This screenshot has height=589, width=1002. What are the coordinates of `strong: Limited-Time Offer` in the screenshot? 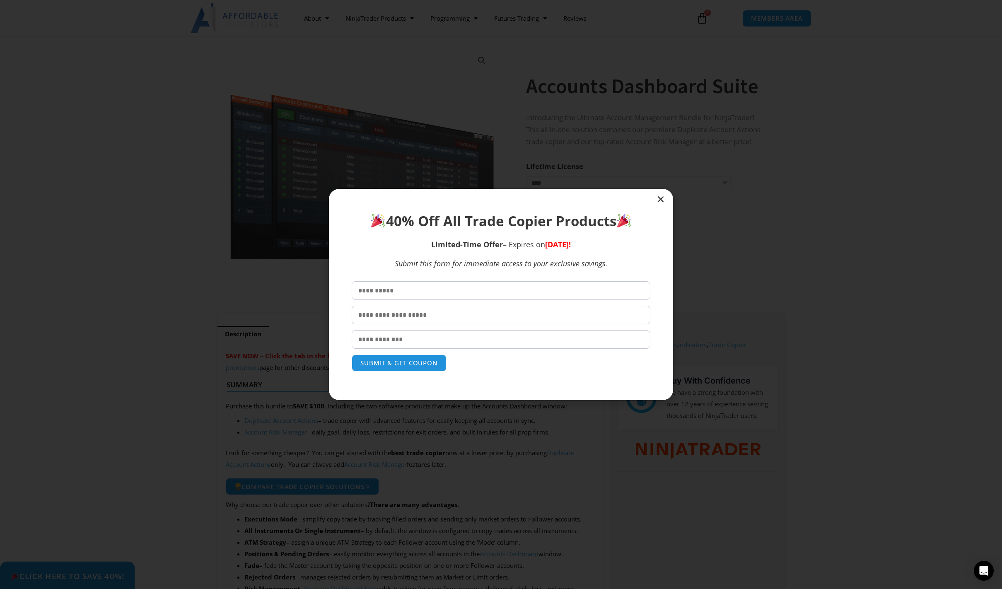 It's located at (467, 244).